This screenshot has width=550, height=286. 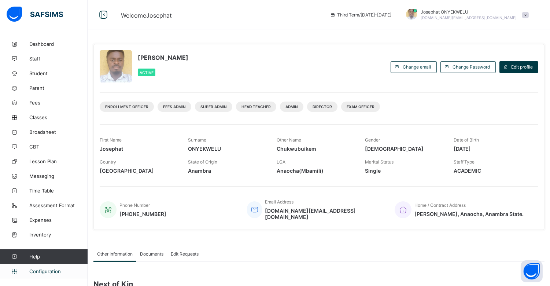 I want to click on span: Edit profile, so click(x=522, y=67).